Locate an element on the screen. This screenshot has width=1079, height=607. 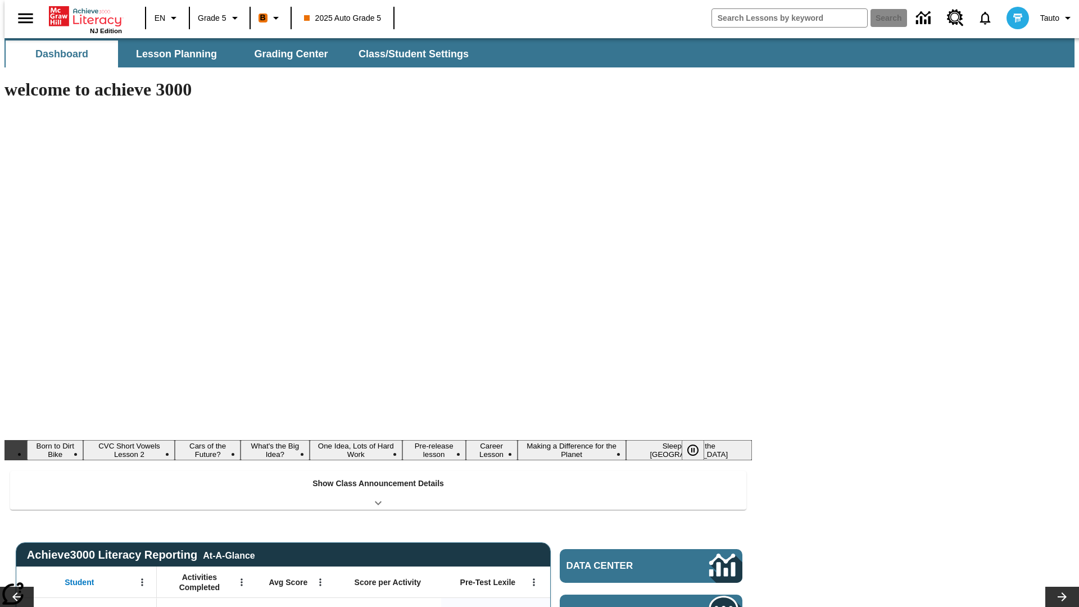
button: Language: EN, Select a language is located at coordinates (167, 18).